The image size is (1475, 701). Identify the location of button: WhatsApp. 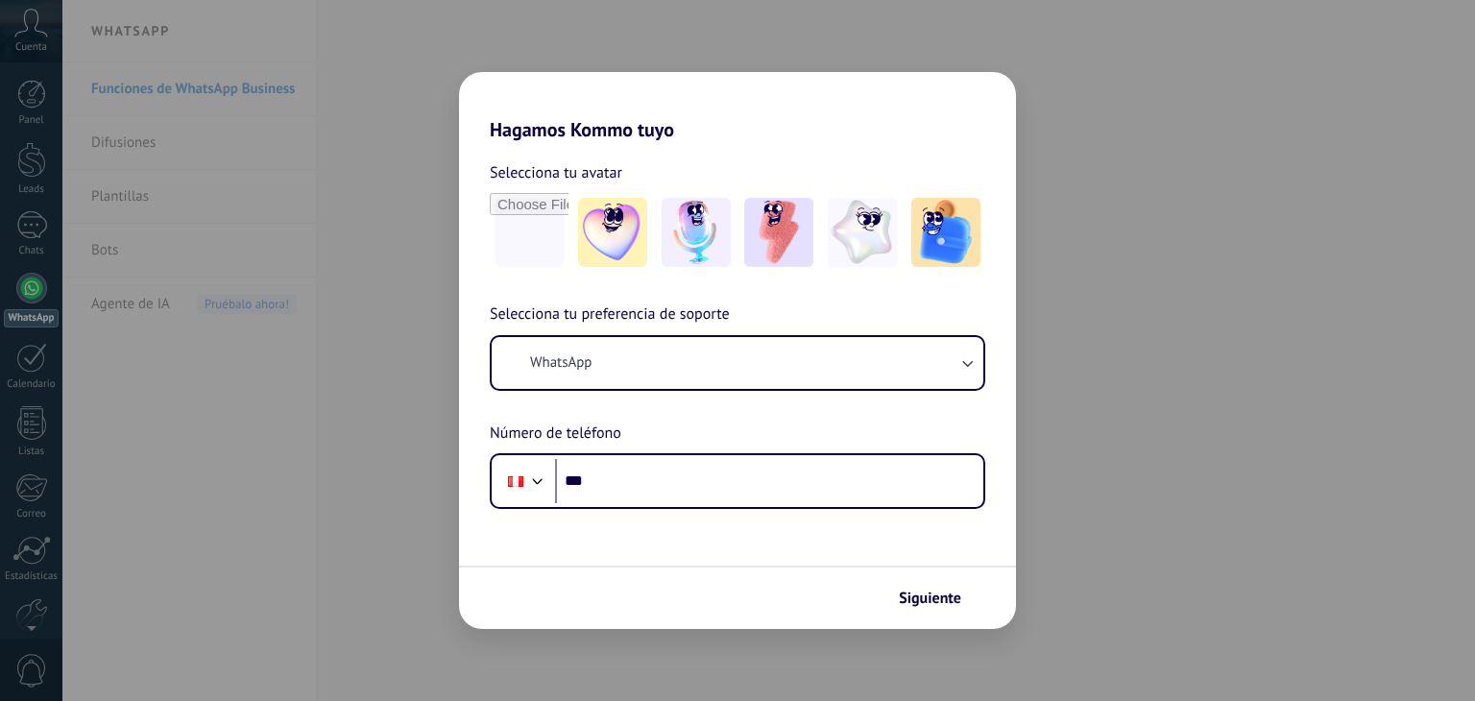
(737, 363).